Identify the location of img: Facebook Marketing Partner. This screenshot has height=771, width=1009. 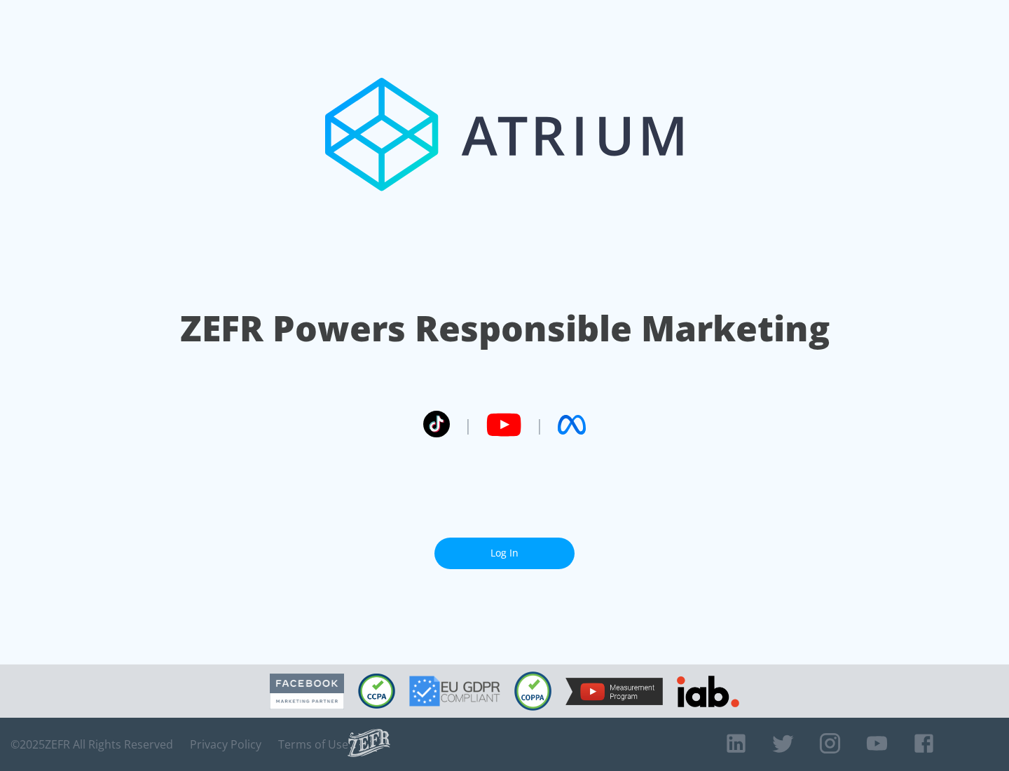
(307, 691).